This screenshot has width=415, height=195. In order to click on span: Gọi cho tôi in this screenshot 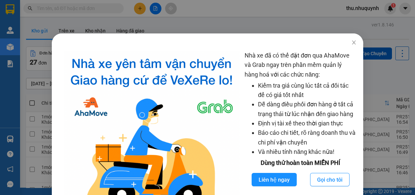, I will do `click(330, 180)`.